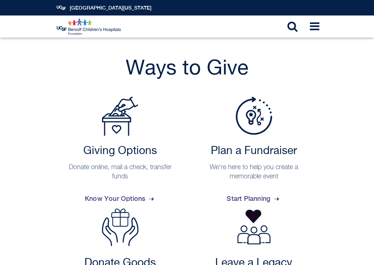 The image size is (374, 265). What do you see at coordinates (120, 151) in the screenshot?
I see `h2: Giving Options` at bounding box center [120, 151].